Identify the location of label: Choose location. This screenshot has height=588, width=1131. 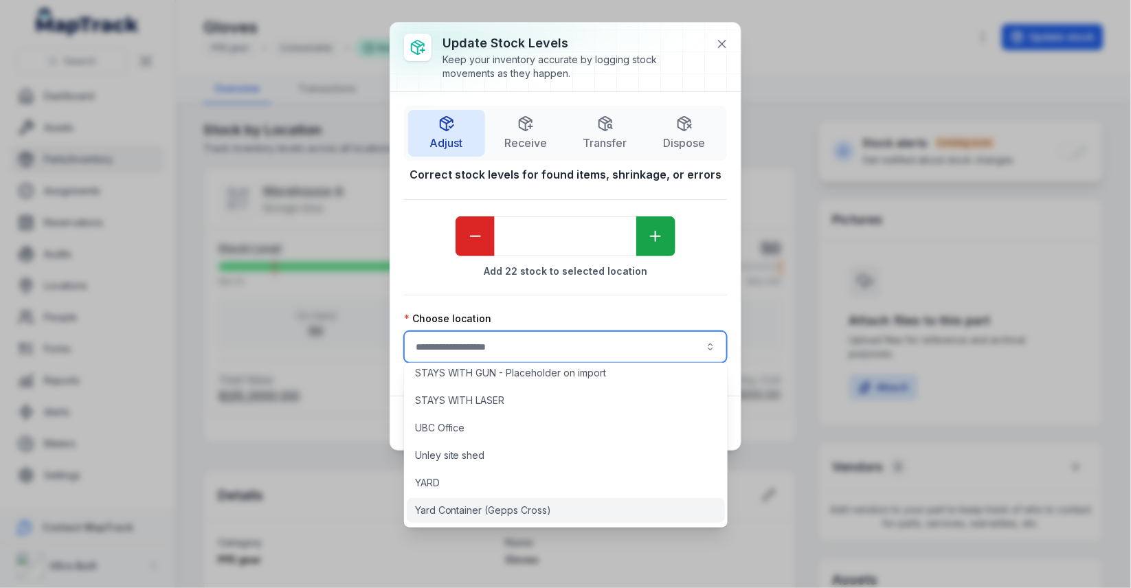
(447, 319).